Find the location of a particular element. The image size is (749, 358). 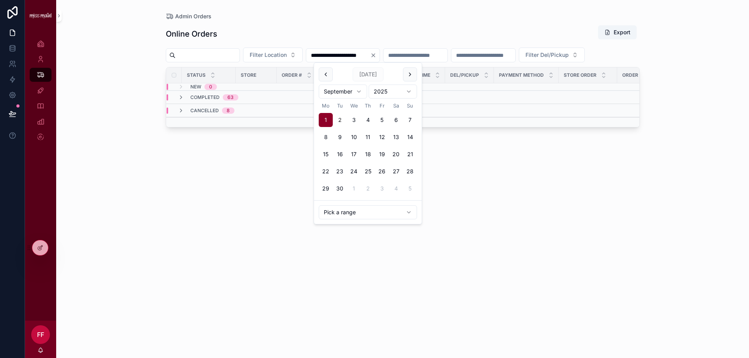

button: Wednesday, 17 September 2025 is located at coordinates (354, 154).